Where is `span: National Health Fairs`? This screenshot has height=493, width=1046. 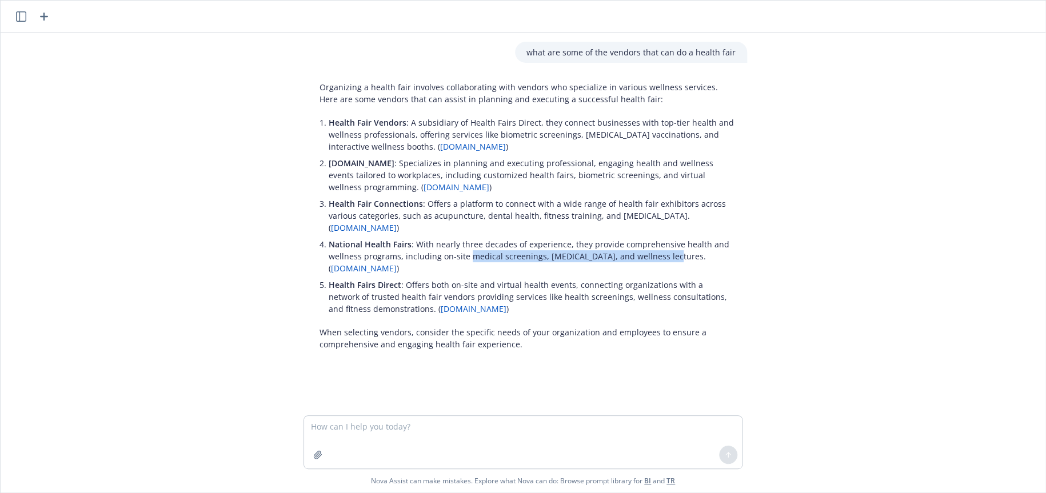
span: National Health Fairs is located at coordinates (370, 244).